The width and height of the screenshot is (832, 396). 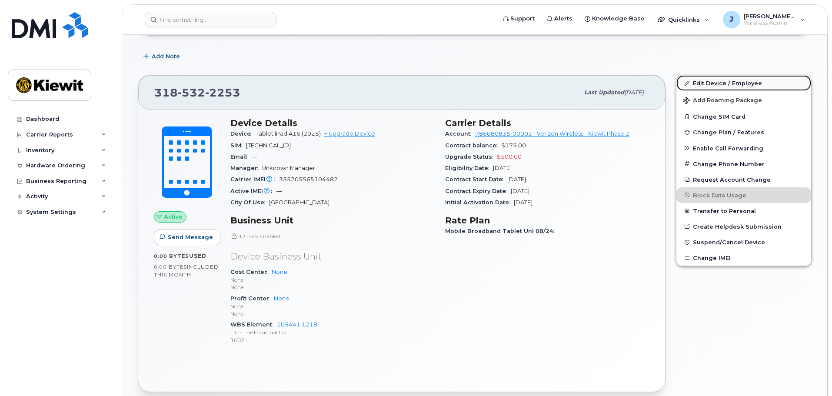 I want to click on span: Add Roaming Package, so click(x=722, y=101).